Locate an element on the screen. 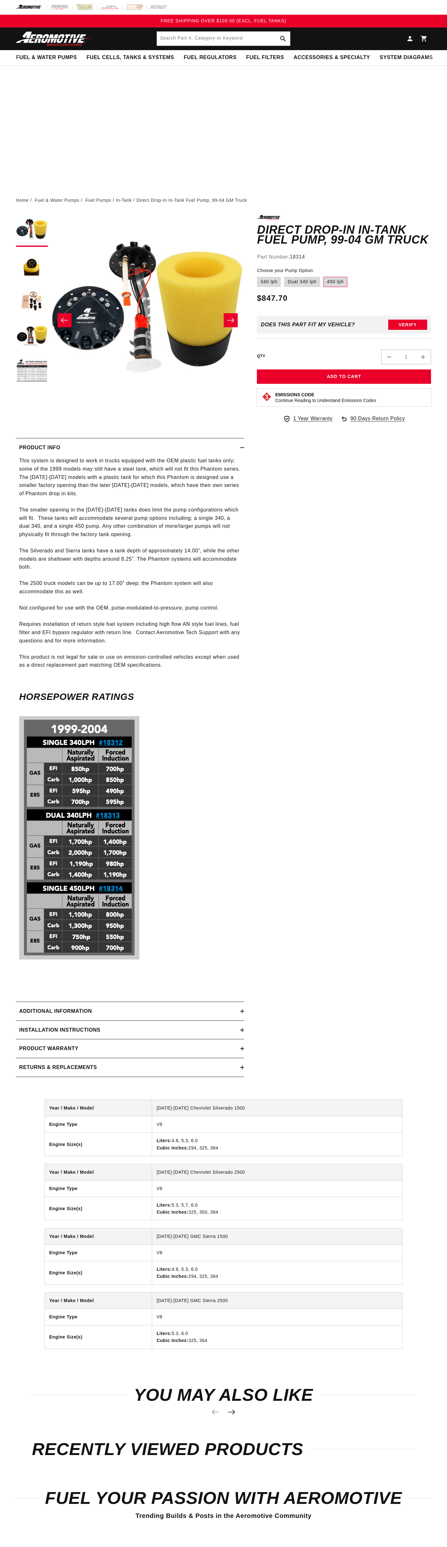 This screenshot has width=447, height=1547. h2: Returns & replacements is located at coordinates (58, 1068).